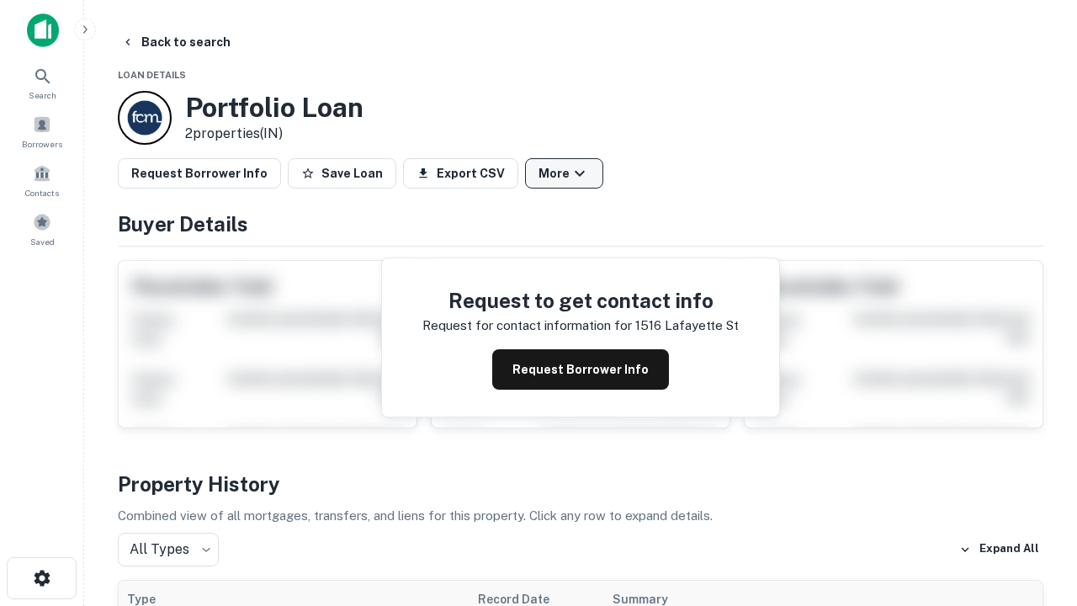  What do you see at coordinates (581, 484) in the screenshot?
I see `h4: Property History` at bounding box center [581, 484].